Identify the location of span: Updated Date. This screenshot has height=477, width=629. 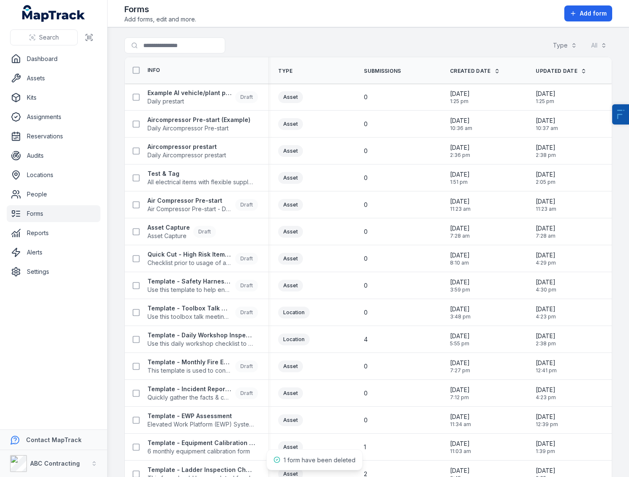
(556, 71).